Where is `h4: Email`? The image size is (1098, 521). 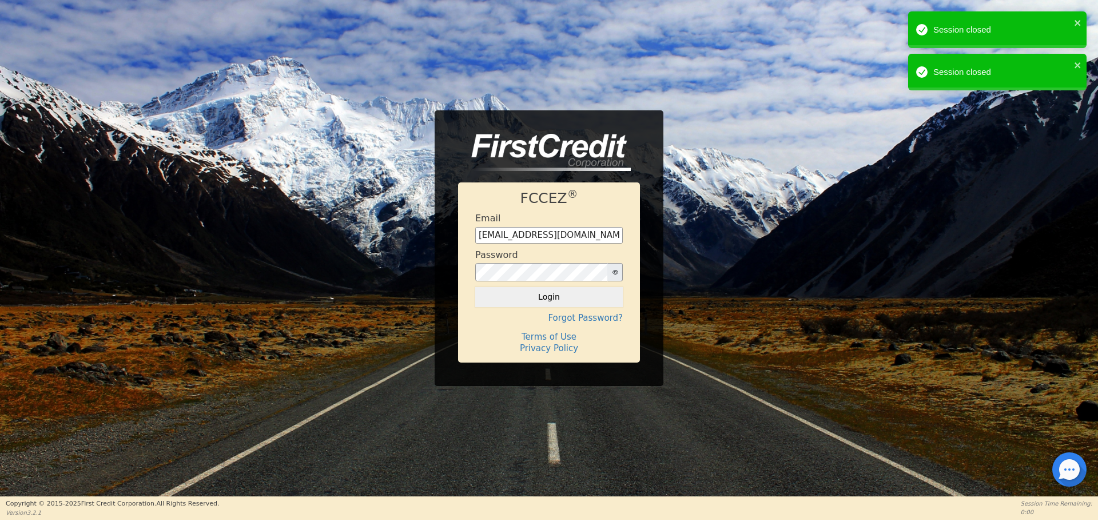
h4: Email is located at coordinates (488, 218).